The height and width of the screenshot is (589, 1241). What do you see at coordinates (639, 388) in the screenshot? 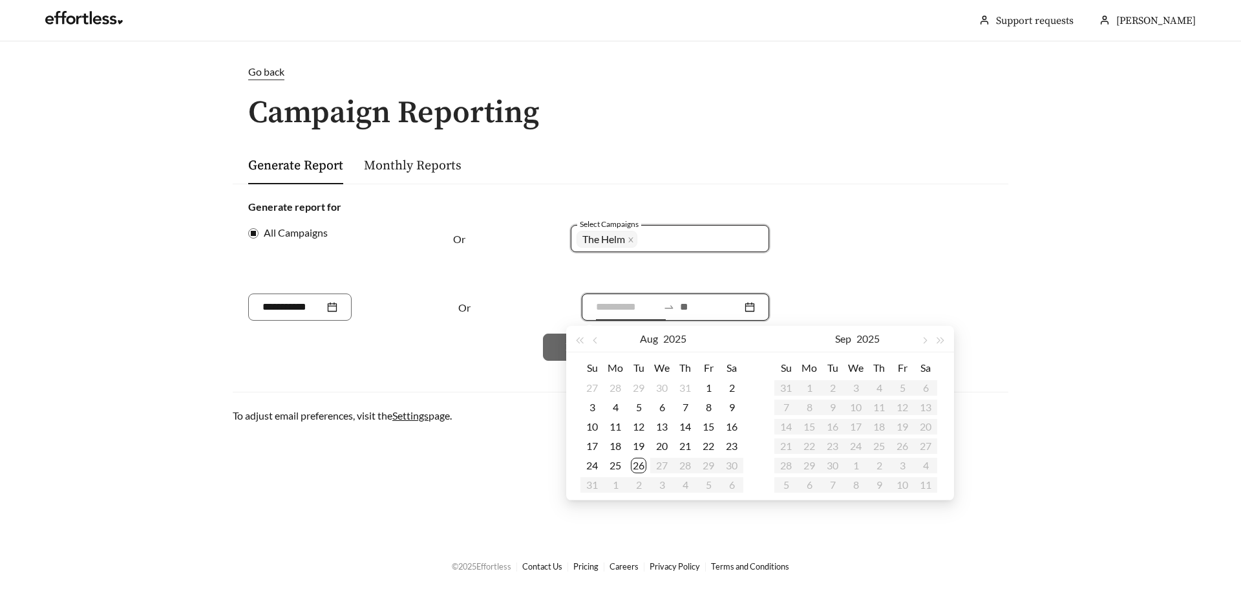
I see `div: 29` at bounding box center [639, 388].